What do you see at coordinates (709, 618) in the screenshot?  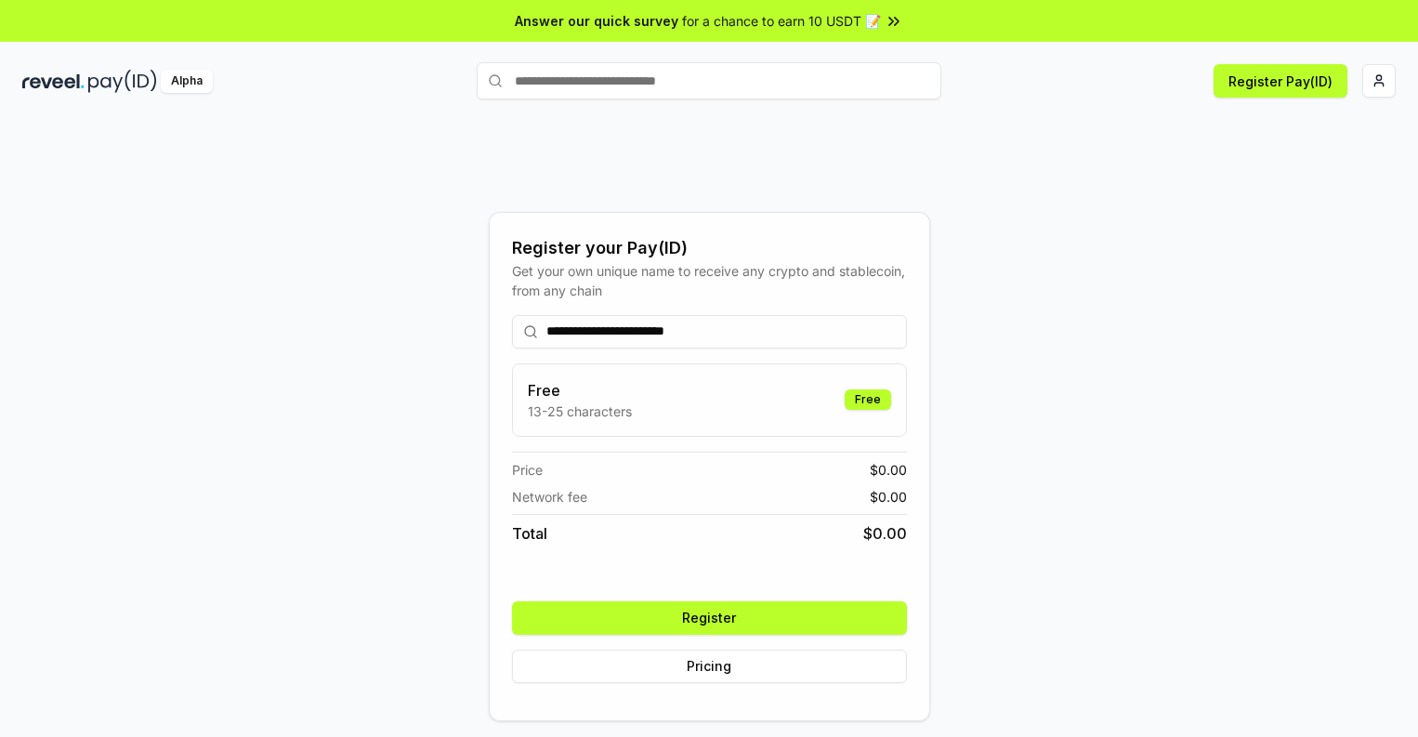 I see `button: Register` at bounding box center [709, 618].